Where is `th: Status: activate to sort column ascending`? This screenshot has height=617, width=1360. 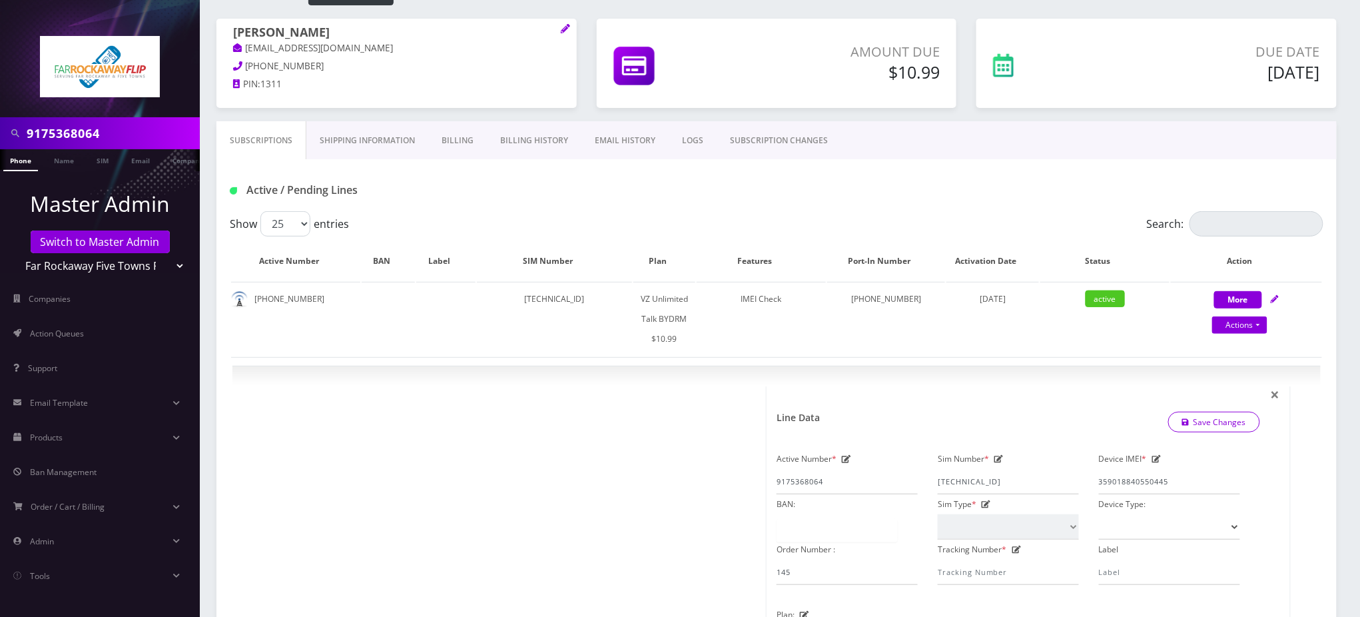 th: Status: activate to sort column ascending is located at coordinates (1105, 261).